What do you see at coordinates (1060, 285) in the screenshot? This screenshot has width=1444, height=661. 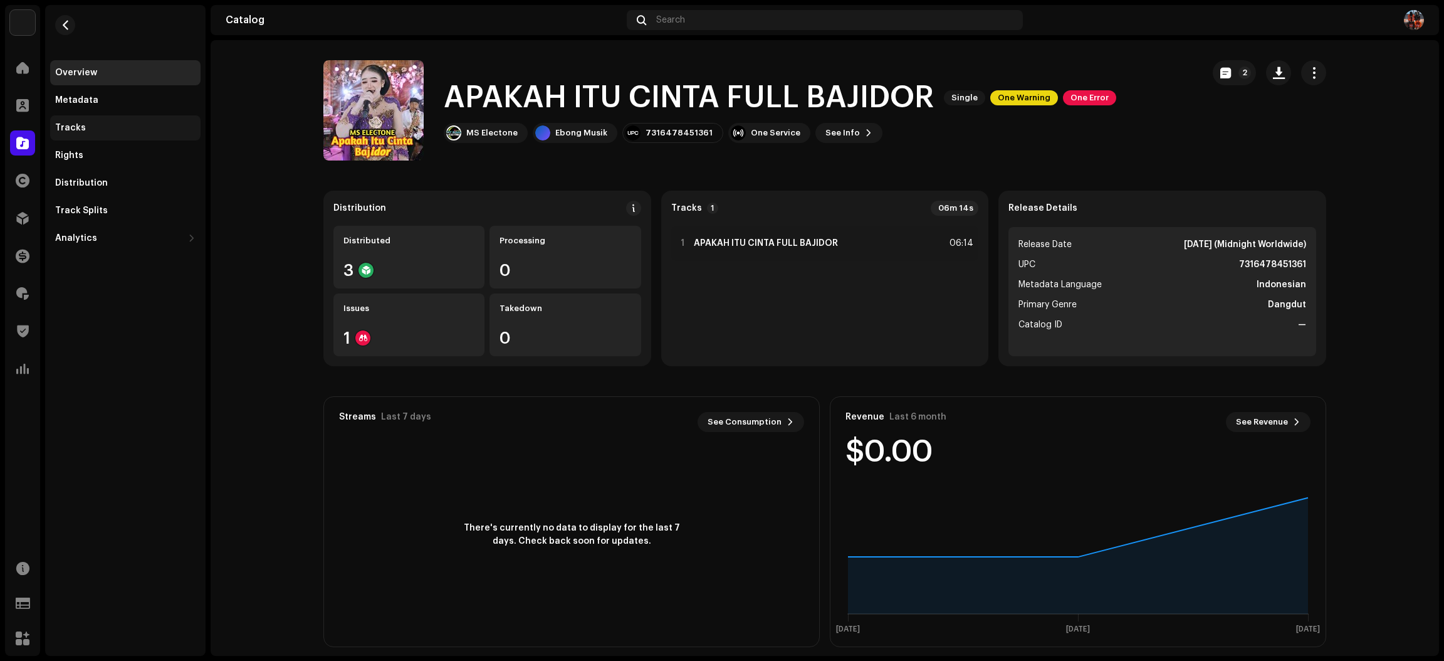 I see `span: Metadata Language` at bounding box center [1060, 285].